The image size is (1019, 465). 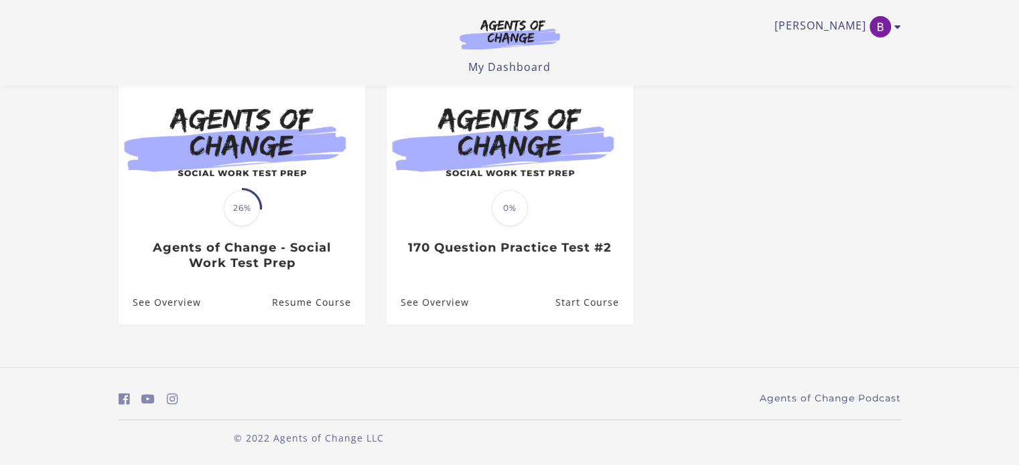 What do you see at coordinates (509, 248) in the screenshot?
I see `h3: 170 Question Practice Test #2` at bounding box center [509, 248].